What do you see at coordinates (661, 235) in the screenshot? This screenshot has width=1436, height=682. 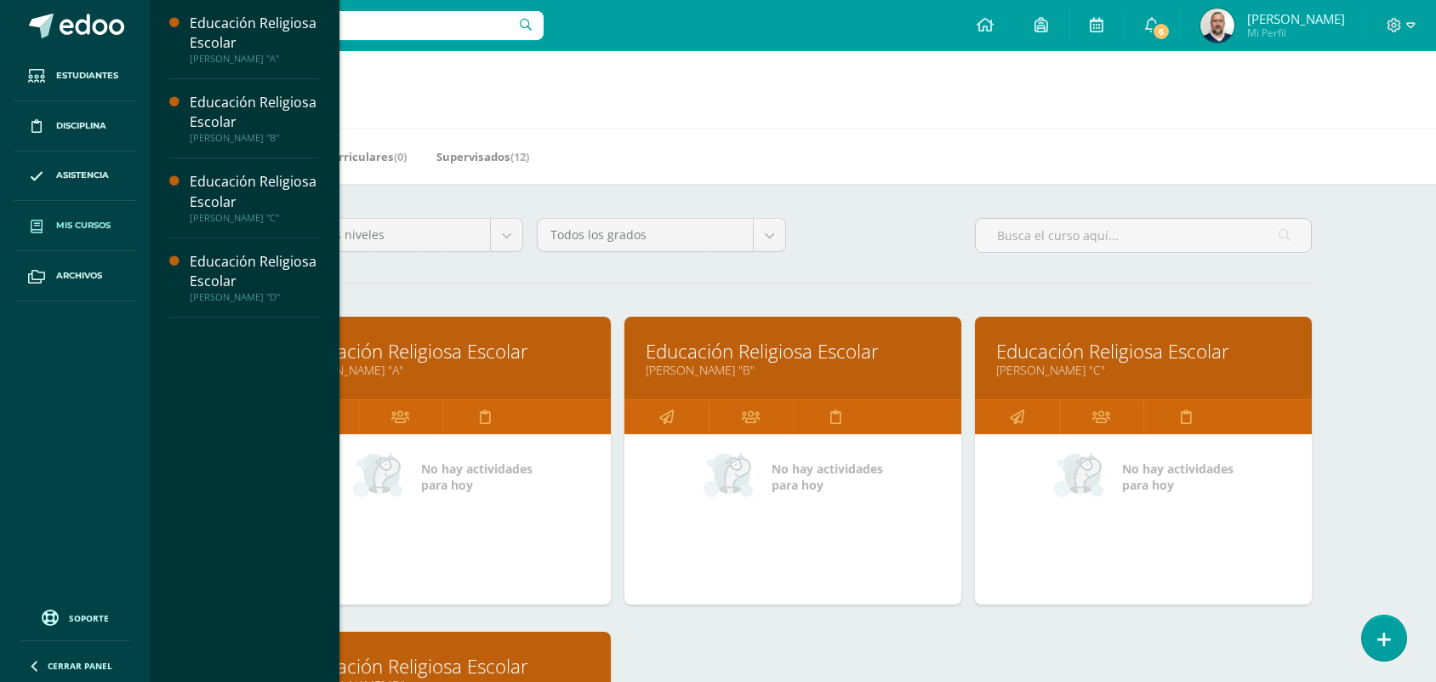 I see `a: Todos los grados` at bounding box center [661, 235].